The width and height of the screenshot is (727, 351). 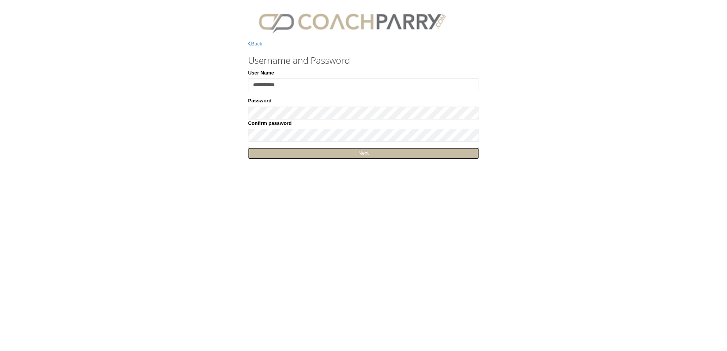 What do you see at coordinates (270, 123) in the screenshot?
I see `label: Confirm password` at bounding box center [270, 123].